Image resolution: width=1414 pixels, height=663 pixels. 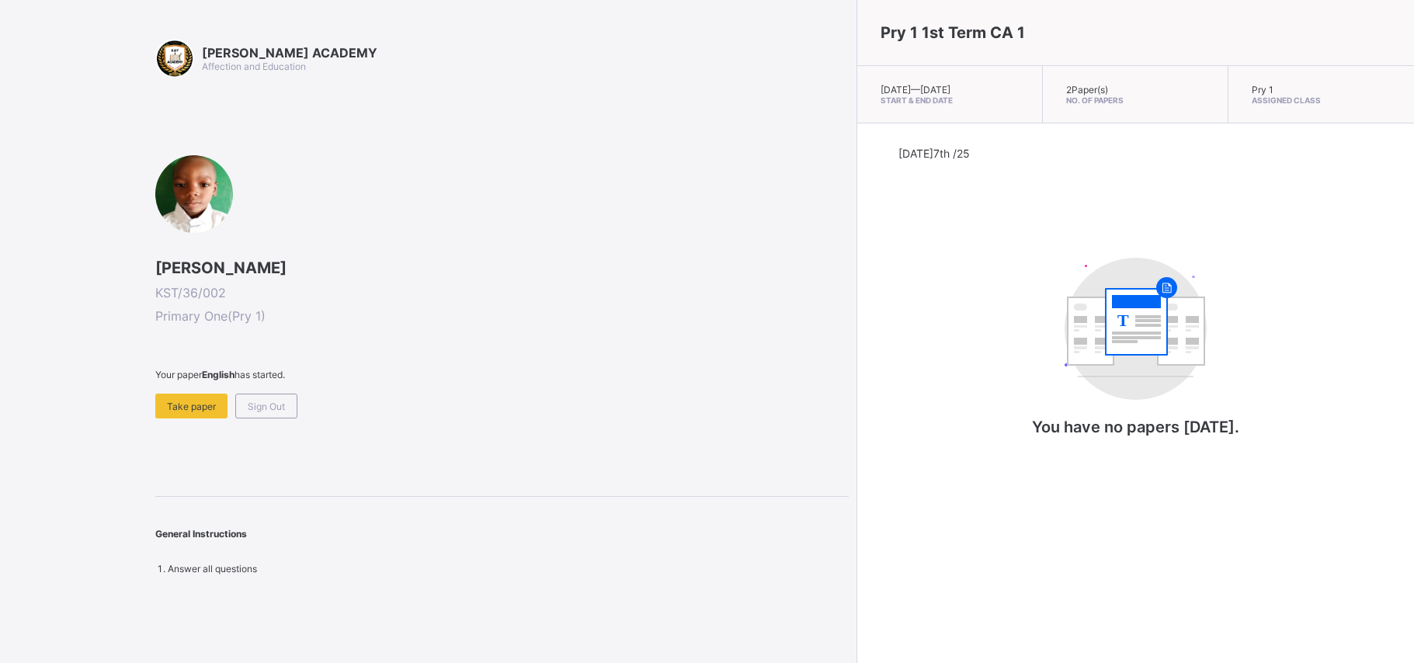 I want to click on span: Primary One ( Pry 1 ), so click(x=501, y=316).